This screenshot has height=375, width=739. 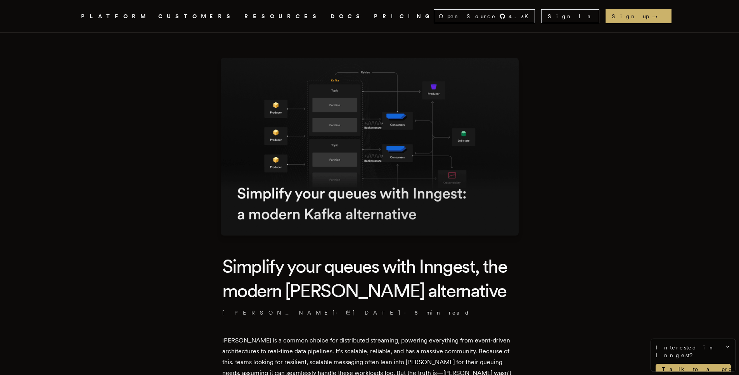 What do you see at coordinates (283, 16) in the screenshot?
I see `span: RESOURCES` at bounding box center [283, 16].